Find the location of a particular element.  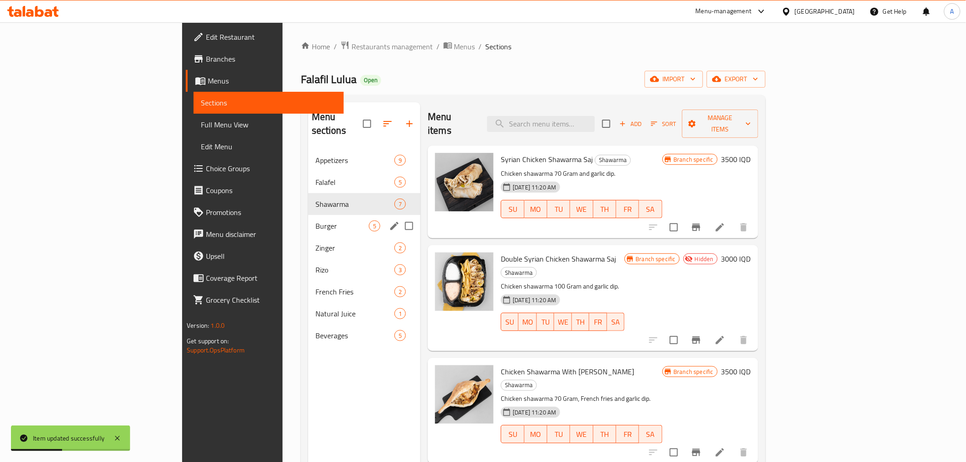

span: import is located at coordinates (674, 79).